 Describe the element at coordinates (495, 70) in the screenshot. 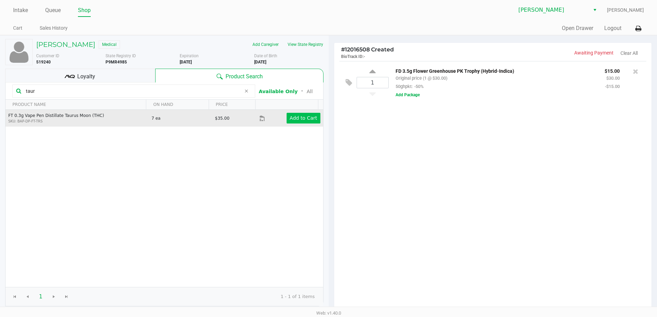

I see `p: FD 3.5g Flower Greenhouse PK Trophy (Hybrid-Indica)` at that location.